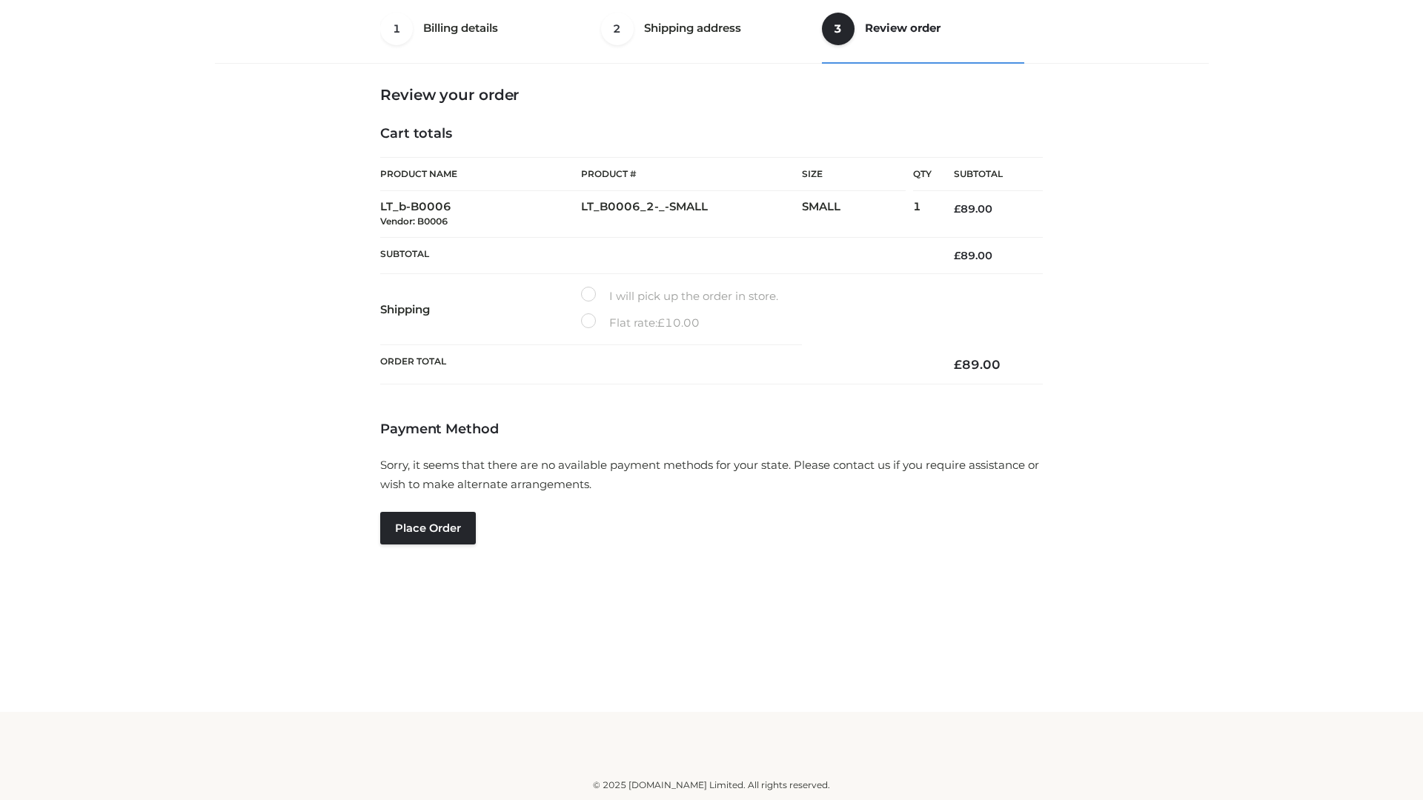 This screenshot has height=800, width=1423. Describe the element at coordinates (480, 174) in the screenshot. I see `th: Product Name` at that location.